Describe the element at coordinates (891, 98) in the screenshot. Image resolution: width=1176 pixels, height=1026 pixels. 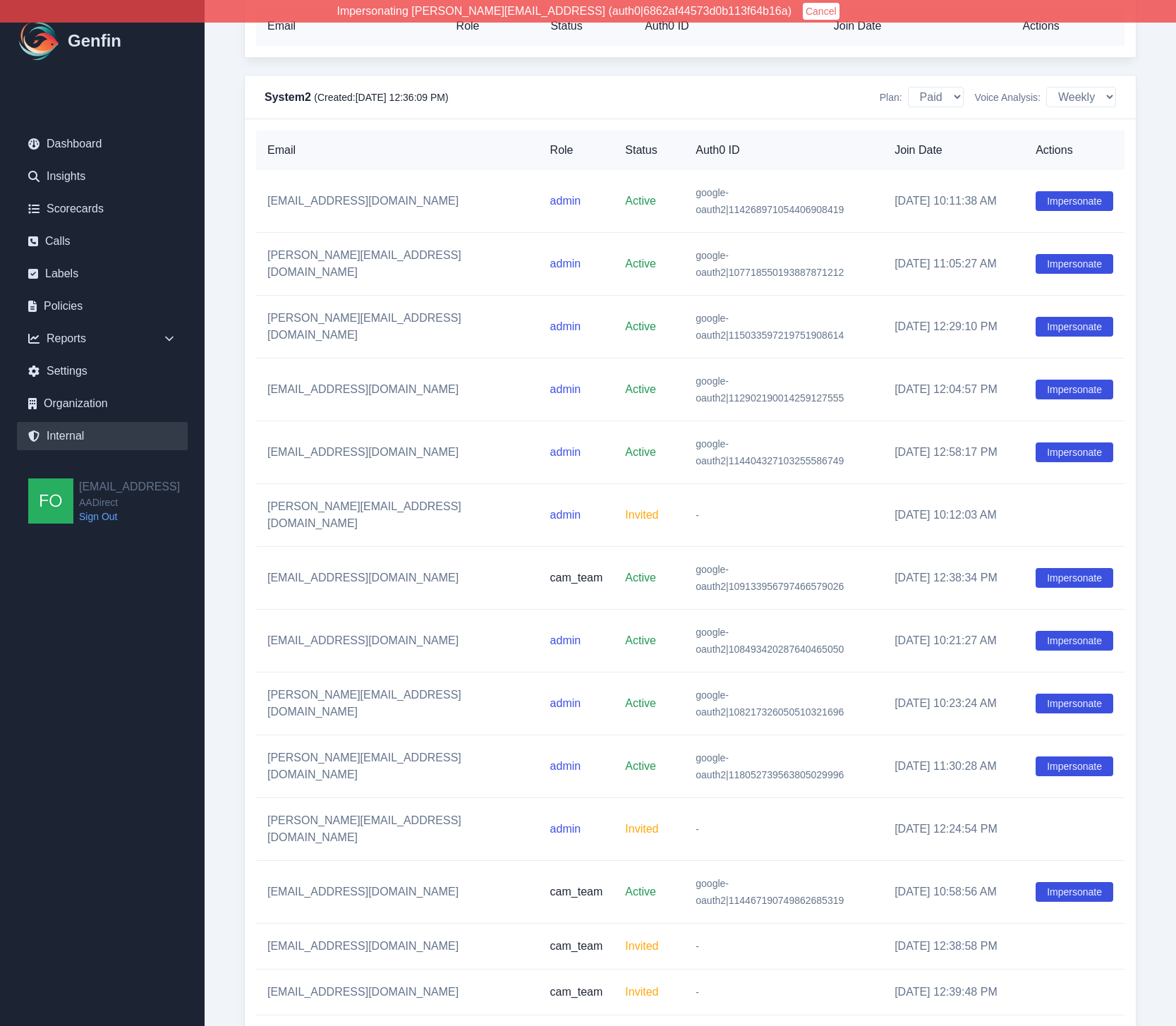
I see `span: Plan:` at that location.